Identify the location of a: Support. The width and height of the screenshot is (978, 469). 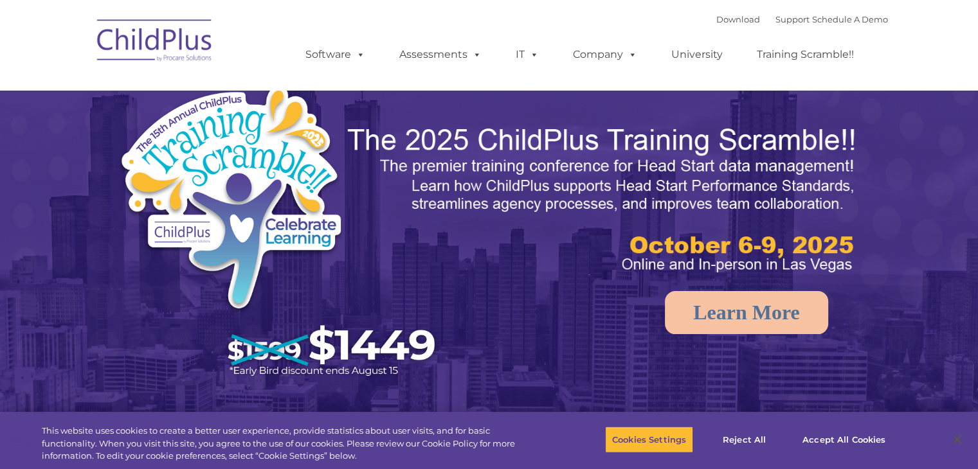
(792, 19).